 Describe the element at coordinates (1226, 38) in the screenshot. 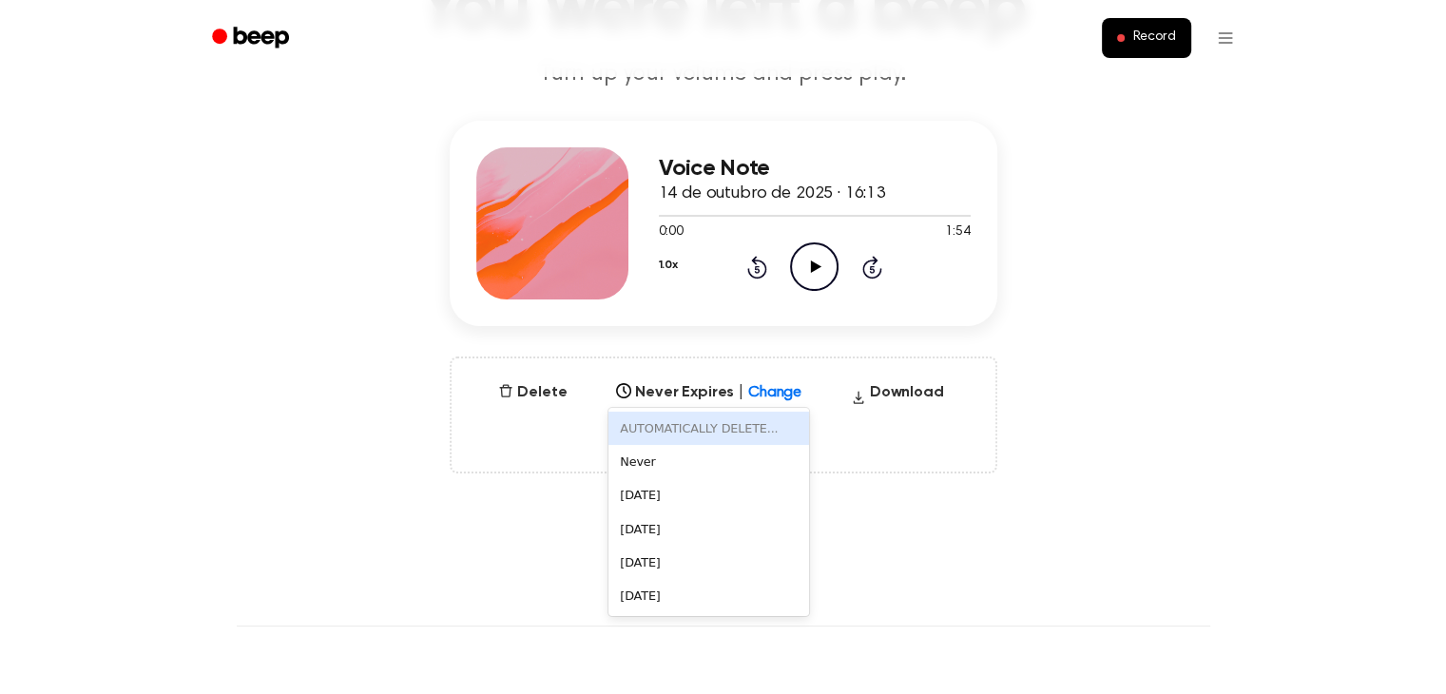

I see `button: Open menu` at that location.